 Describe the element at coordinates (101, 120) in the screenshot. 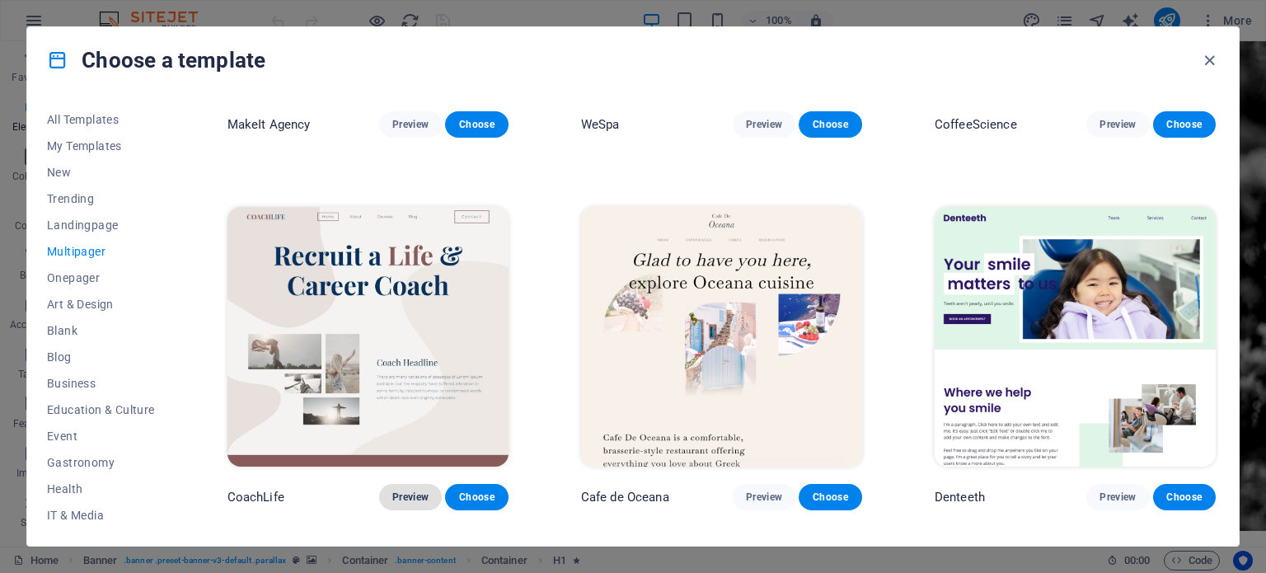

I see `span: All Templates` at that location.